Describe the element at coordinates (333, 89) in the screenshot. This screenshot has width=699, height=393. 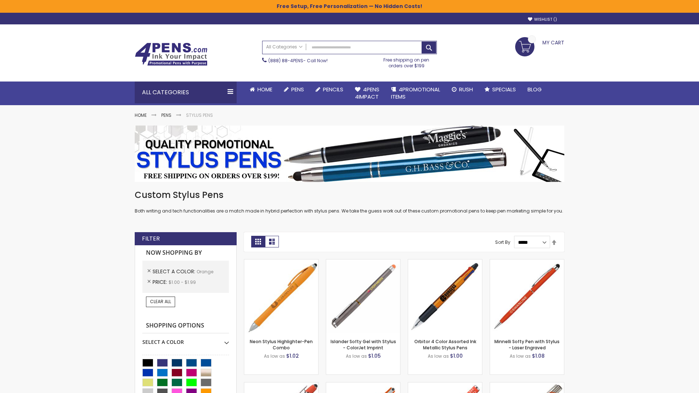
I see `span: Pencils` at that location.